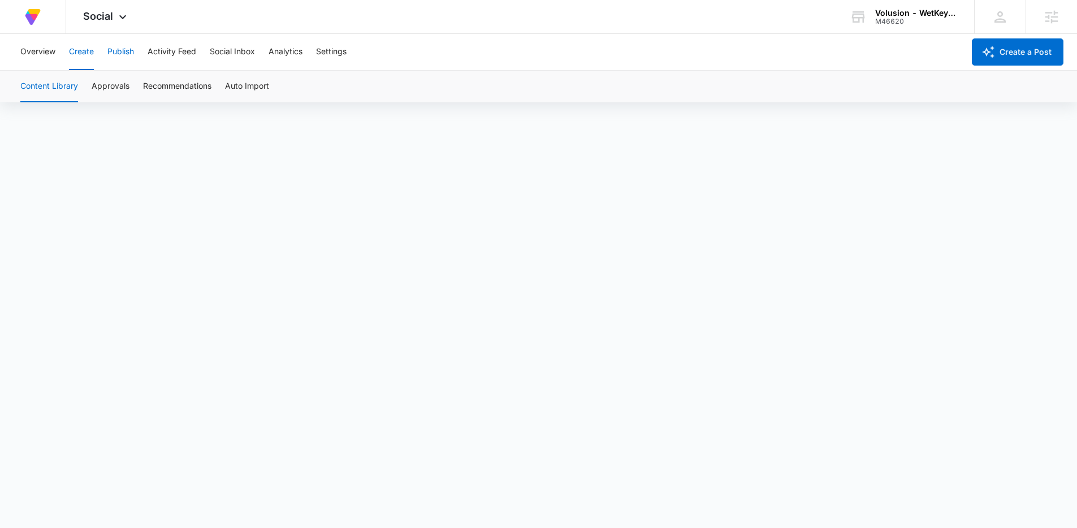  Describe the element at coordinates (98, 16) in the screenshot. I see `span: Social` at that location.